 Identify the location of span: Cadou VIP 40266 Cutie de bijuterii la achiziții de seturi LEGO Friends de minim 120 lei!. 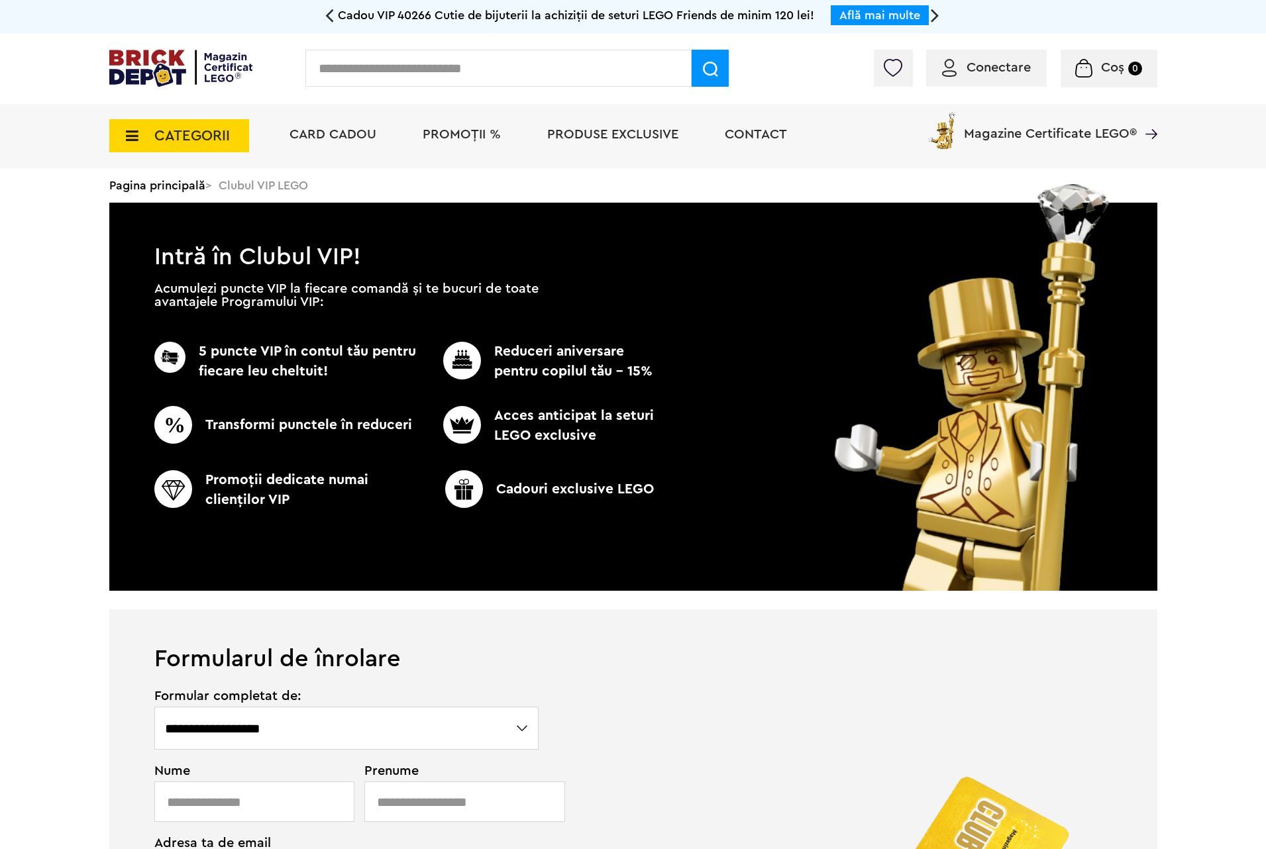
(576, 15).